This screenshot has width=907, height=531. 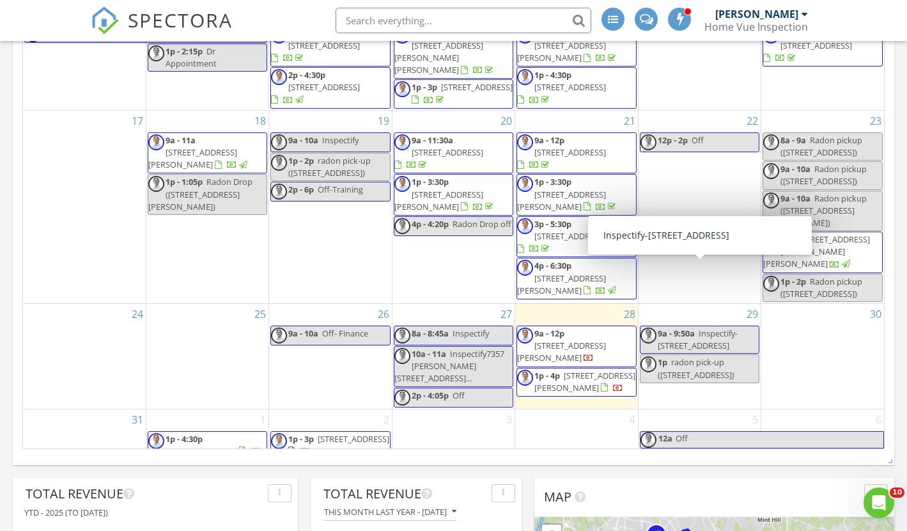 What do you see at coordinates (425, 87) in the screenshot?
I see `span: 1p - 3p` at bounding box center [425, 87].